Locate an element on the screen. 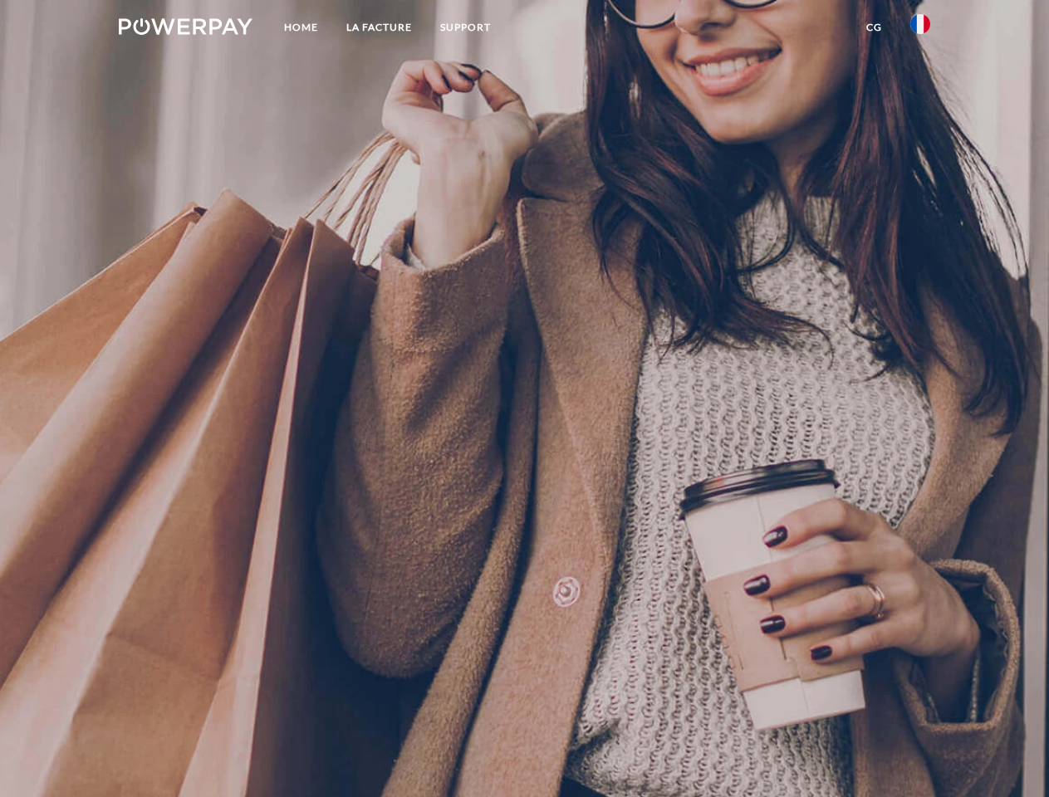 The image size is (1049, 797). img: fr is located at coordinates (920, 24).